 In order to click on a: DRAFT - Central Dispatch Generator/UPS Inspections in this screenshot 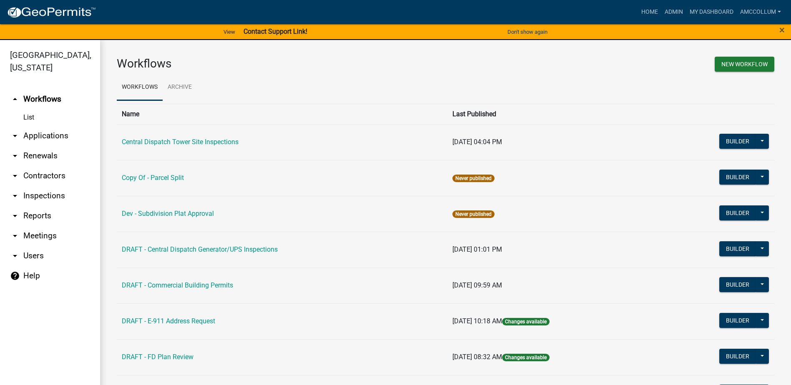, I will do `click(200, 249)`.